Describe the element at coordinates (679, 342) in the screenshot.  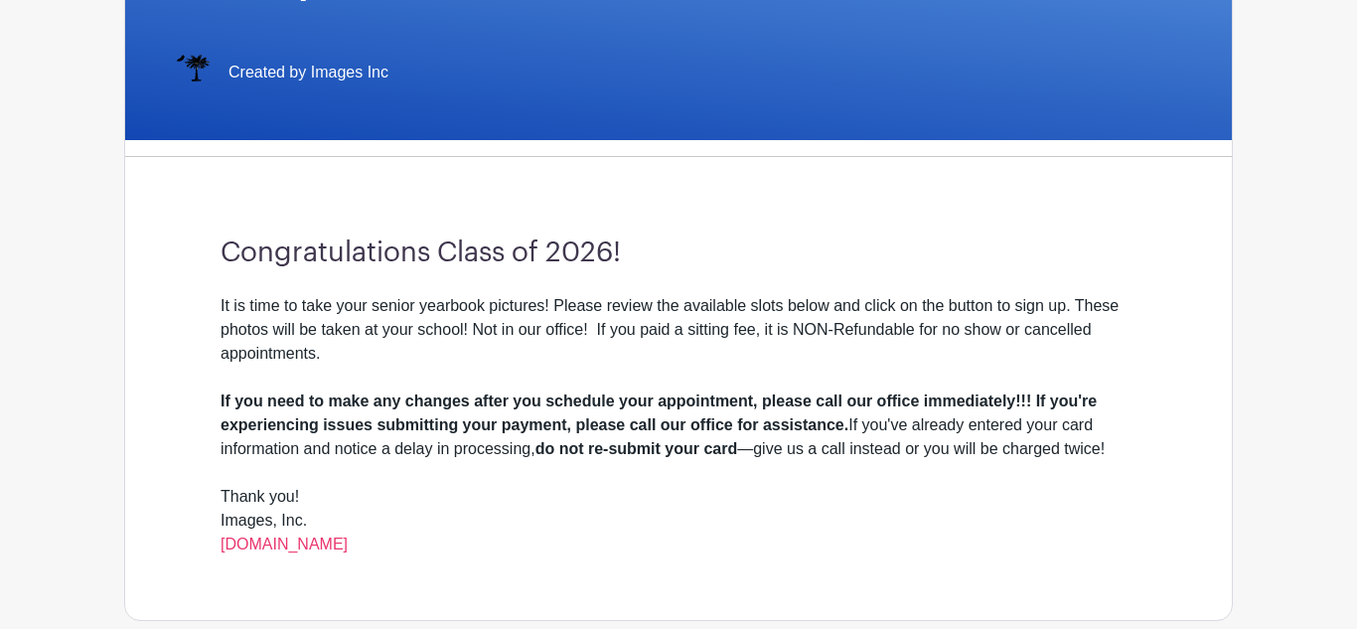
I see `div: It is time to take your senior yearbook pictures! Please review the available slots below and cli...` at that location.